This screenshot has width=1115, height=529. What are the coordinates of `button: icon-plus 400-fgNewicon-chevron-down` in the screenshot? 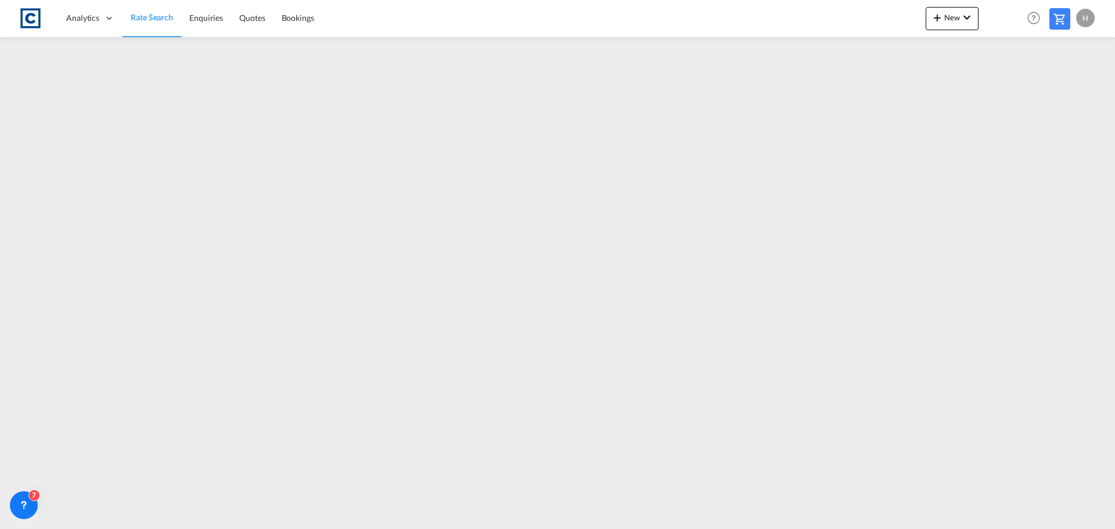 It's located at (952, 19).